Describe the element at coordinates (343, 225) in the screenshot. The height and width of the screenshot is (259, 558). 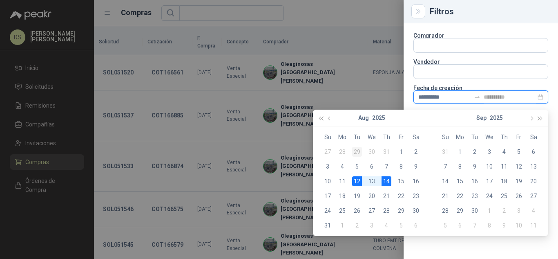
I see `div: 1` at that location.